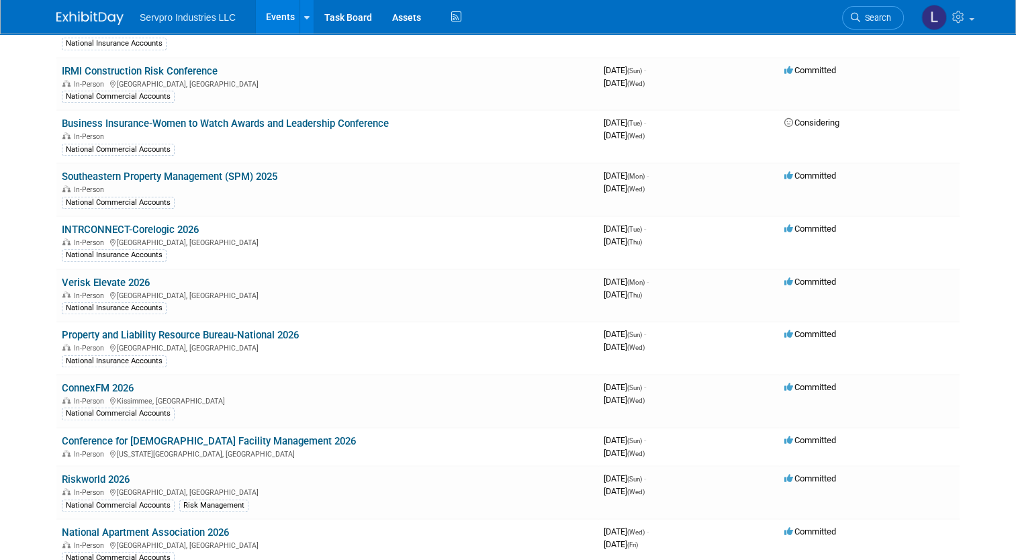 The width and height of the screenshot is (1016, 560). What do you see at coordinates (90, 18) in the screenshot?
I see `img: ExhibitDay` at bounding box center [90, 18].